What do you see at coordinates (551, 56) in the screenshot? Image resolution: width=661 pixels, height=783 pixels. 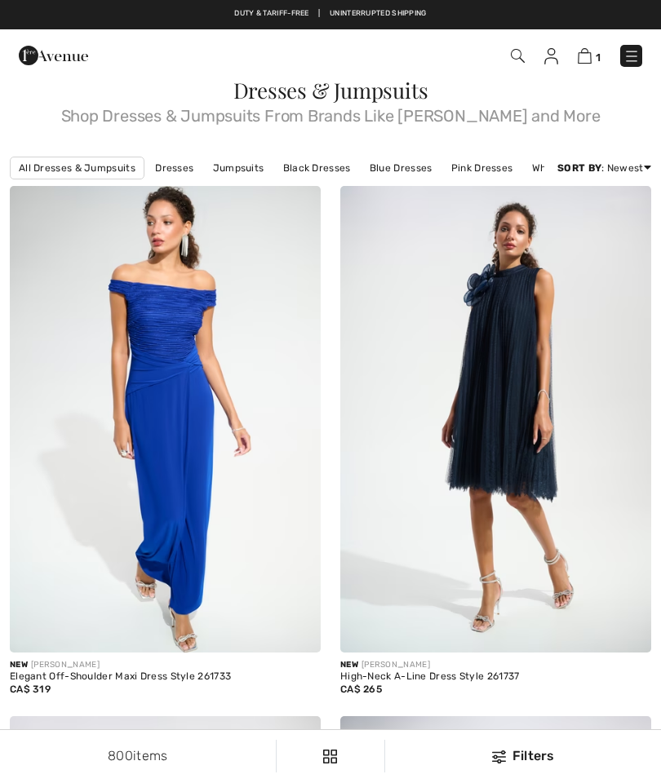 I see `img: My Info` at bounding box center [551, 56].